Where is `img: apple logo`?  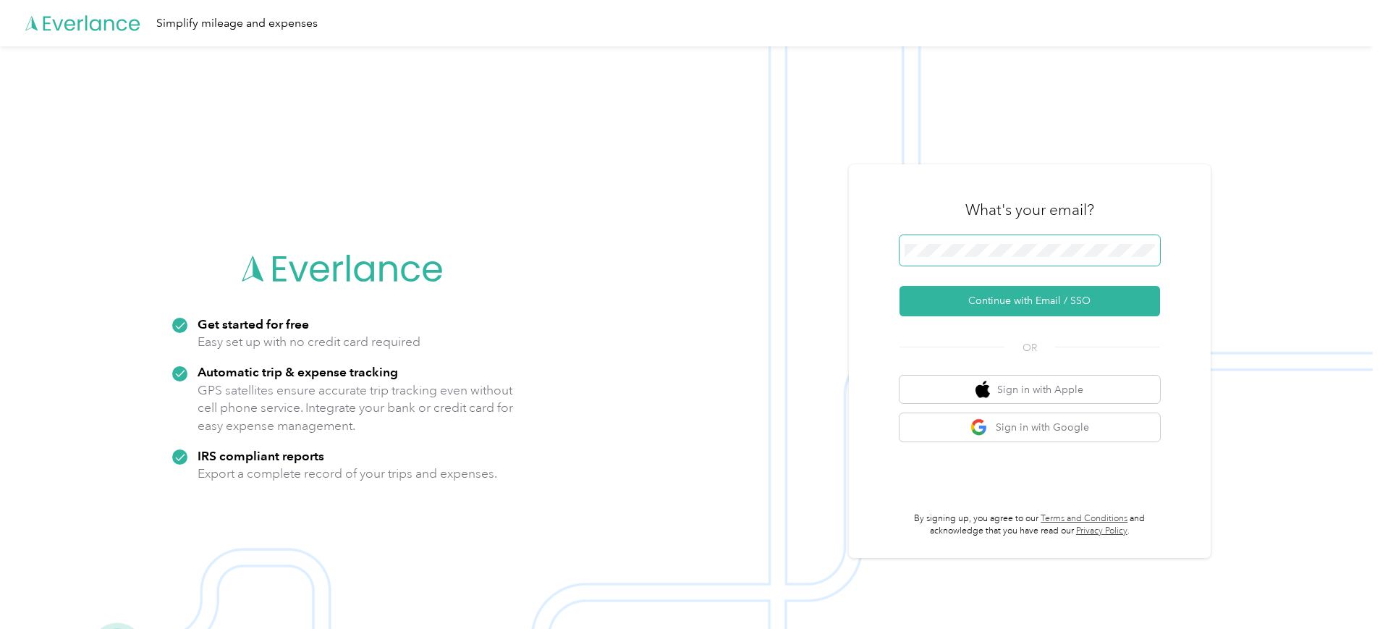 img: apple logo is located at coordinates (983, 389).